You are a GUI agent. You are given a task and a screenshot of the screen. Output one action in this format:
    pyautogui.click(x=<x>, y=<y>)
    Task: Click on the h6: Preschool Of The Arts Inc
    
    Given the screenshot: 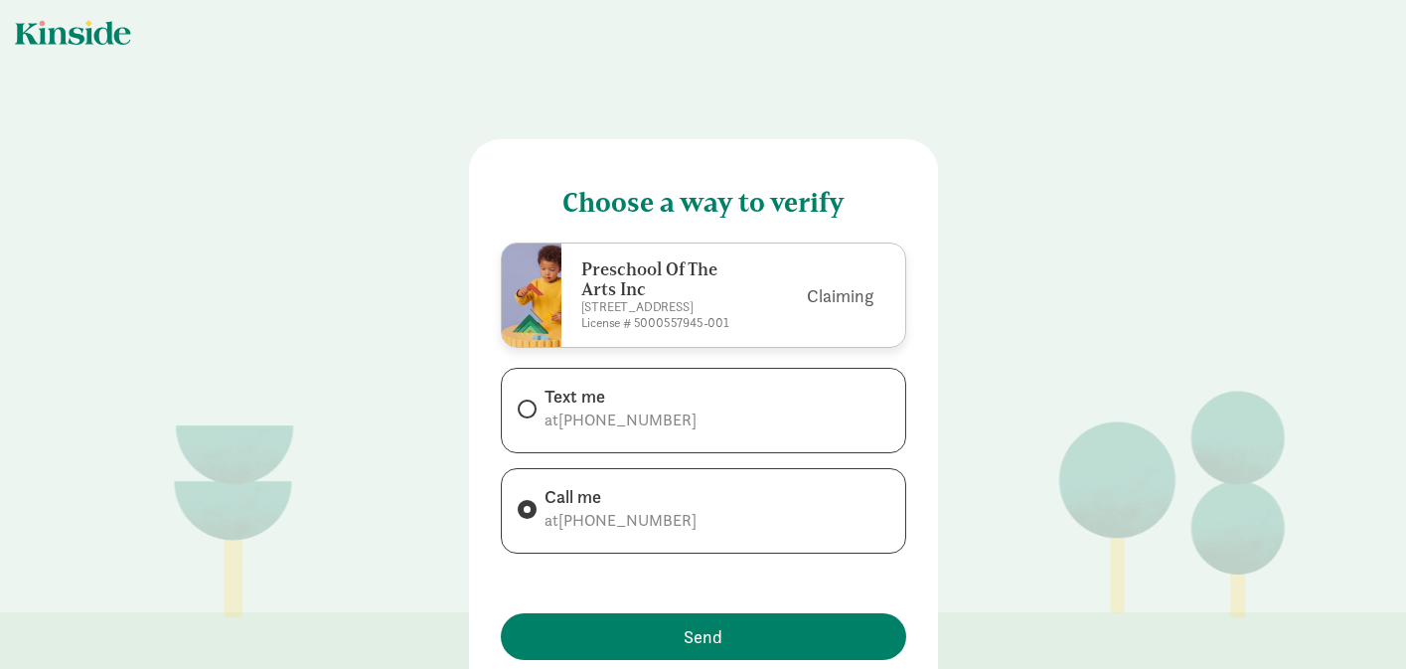 What is the action you would take?
    pyautogui.click(x=667, y=279)
    